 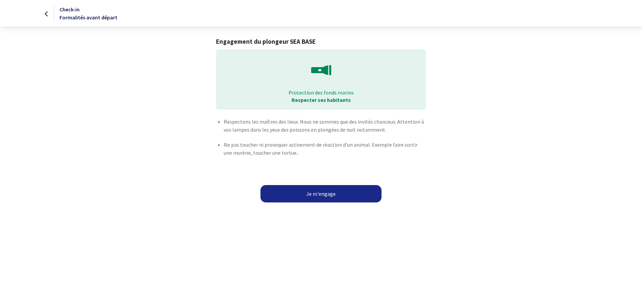 What do you see at coordinates (321, 194) in the screenshot?
I see `button: Je m'engage` at bounding box center [321, 194].